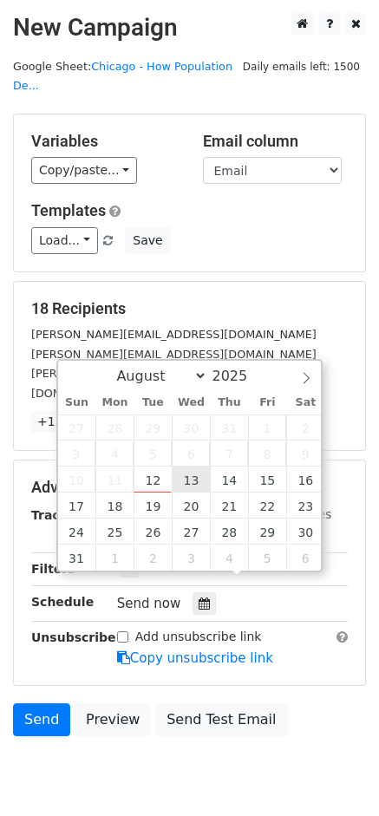 The width and height of the screenshot is (379, 816). What do you see at coordinates (229, 428) in the screenshot?
I see `span: July 31, 2025` at bounding box center [229, 428].